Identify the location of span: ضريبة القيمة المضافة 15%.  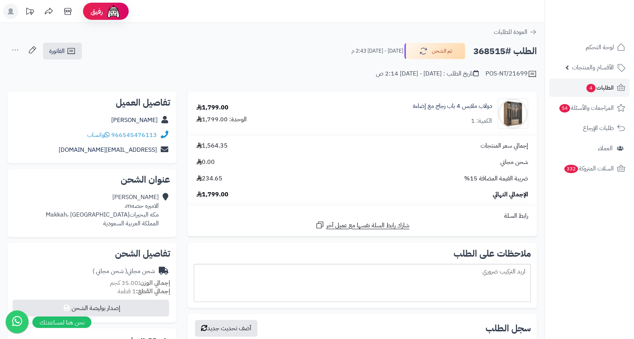
(496, 178).